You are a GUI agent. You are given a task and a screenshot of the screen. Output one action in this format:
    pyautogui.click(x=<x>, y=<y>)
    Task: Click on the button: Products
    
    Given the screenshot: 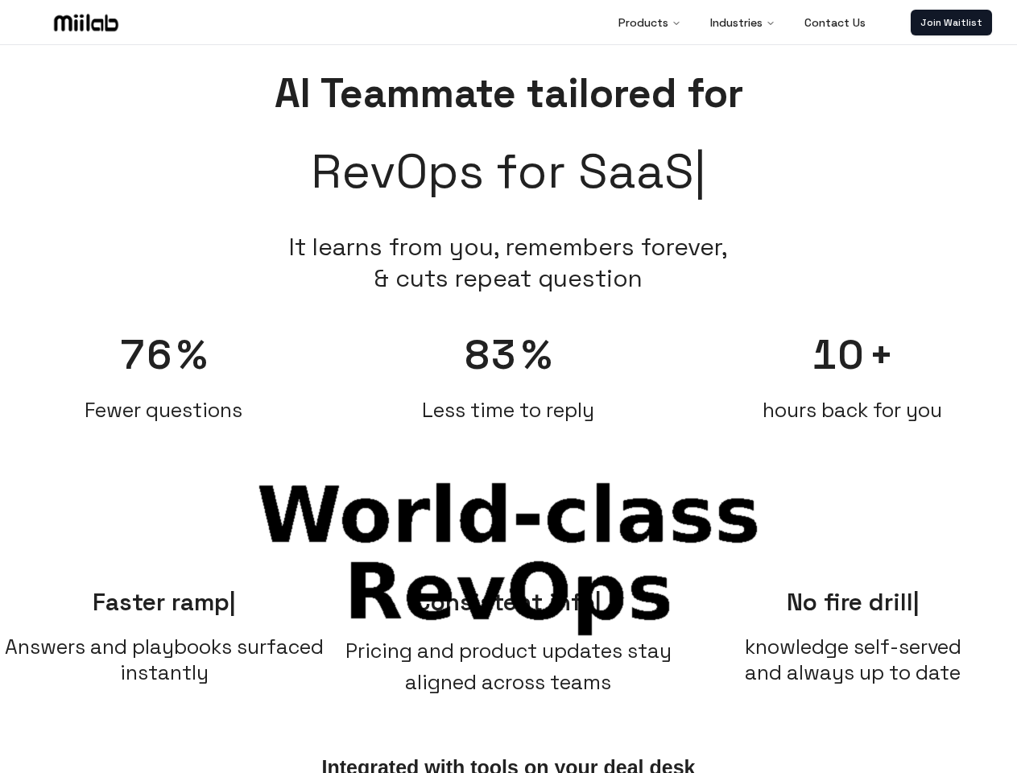 What is the action you would take?
    pyautogui.click(x=650, y=23)
    